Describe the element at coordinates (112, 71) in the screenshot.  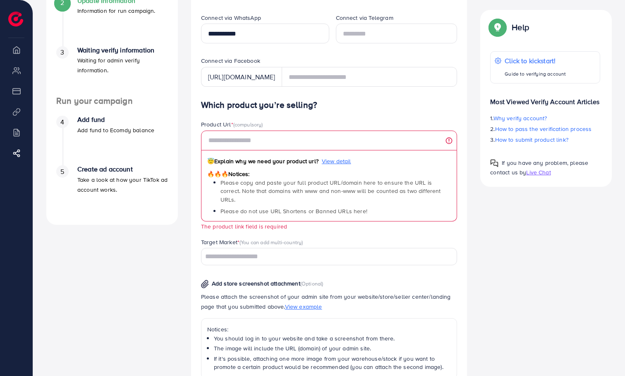
I see `li: Waiting verify information` at that location.